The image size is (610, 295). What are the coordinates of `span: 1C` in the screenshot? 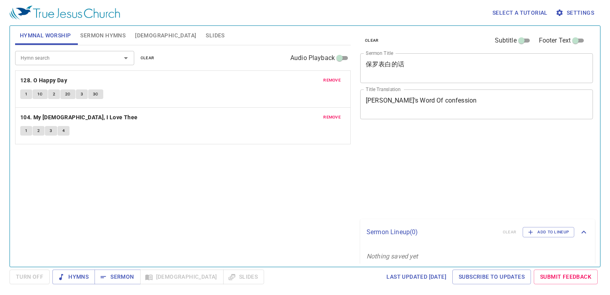 It's located at (40, 94).